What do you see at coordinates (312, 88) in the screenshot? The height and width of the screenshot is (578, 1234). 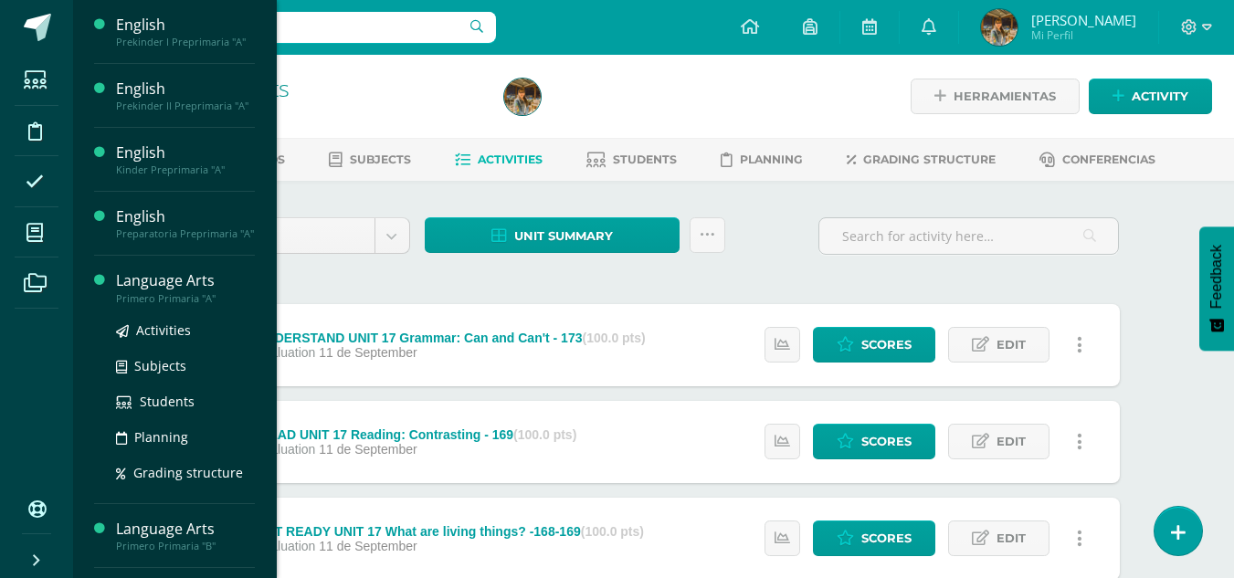 I see `h1: Language Arts` at bounding box center [312, 88].